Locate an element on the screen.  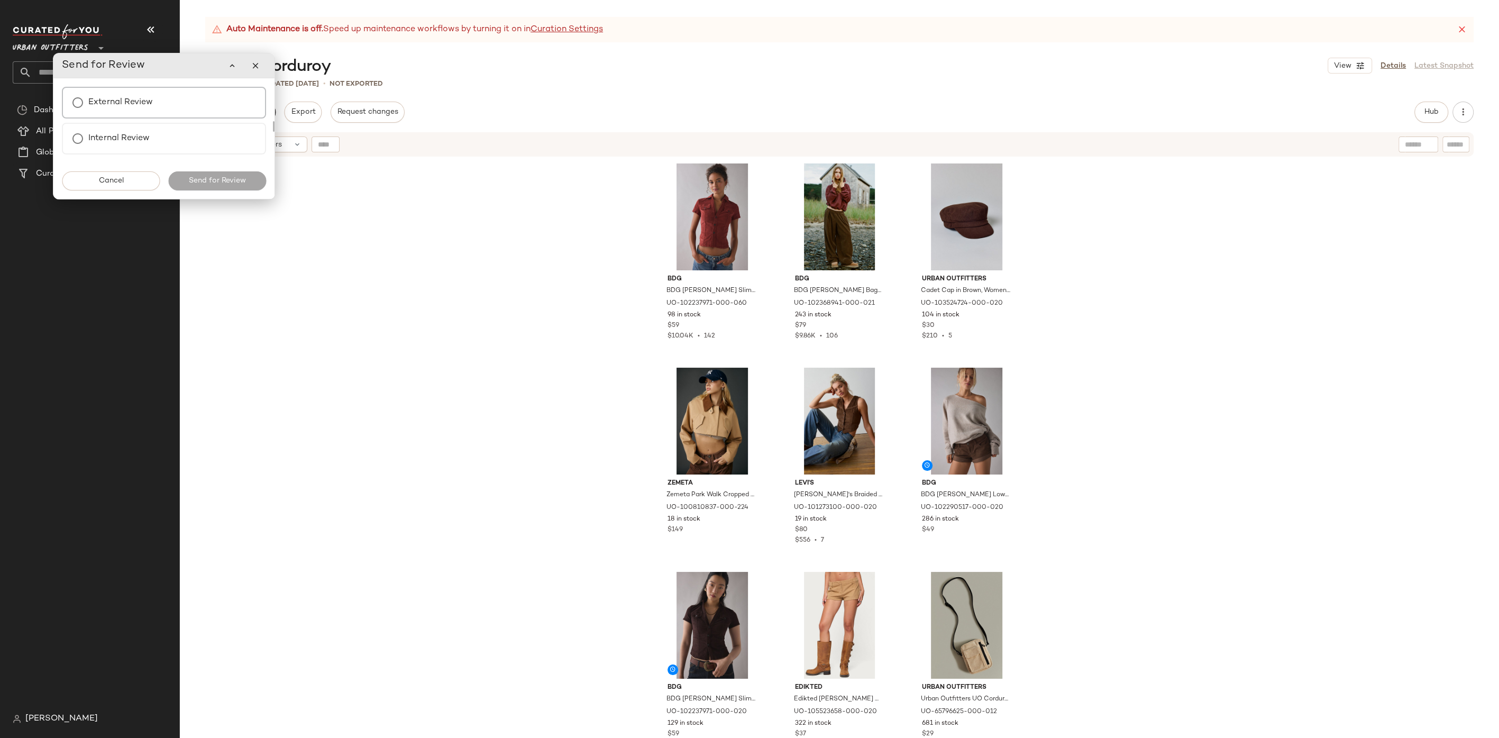
span: 19 in stock is located at coordinates (811, 520).